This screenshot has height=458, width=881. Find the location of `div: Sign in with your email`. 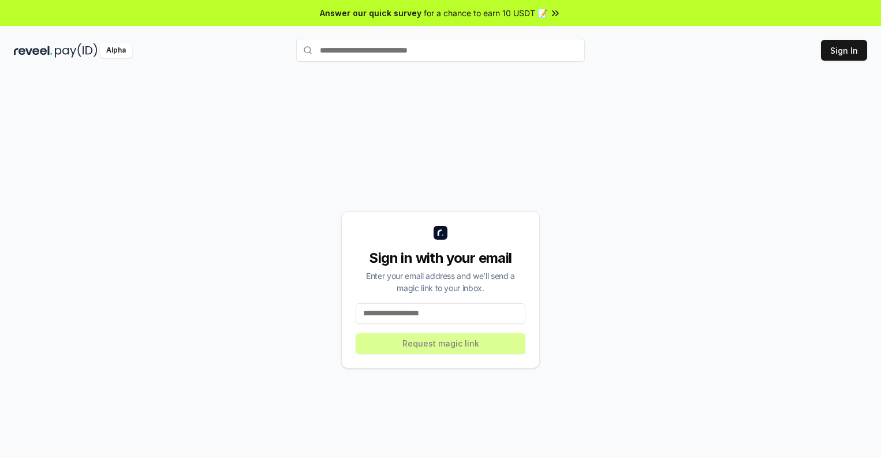

div: Sign in with your email is located at coordinates (440, 258).